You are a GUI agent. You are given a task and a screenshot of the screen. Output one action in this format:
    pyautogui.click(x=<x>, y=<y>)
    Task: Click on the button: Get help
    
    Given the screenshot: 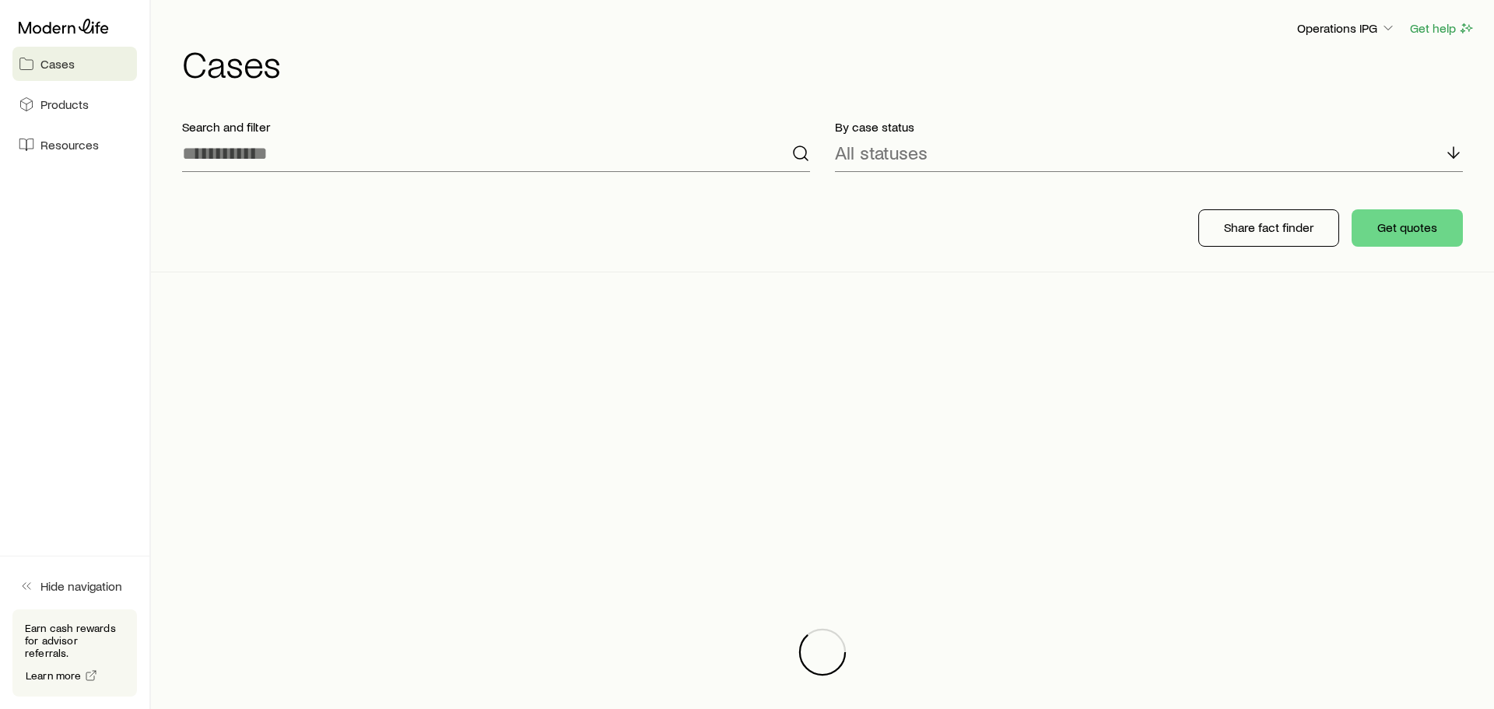 What is the action you would take?
    pyautogui.click(x=1442, y=28)
    